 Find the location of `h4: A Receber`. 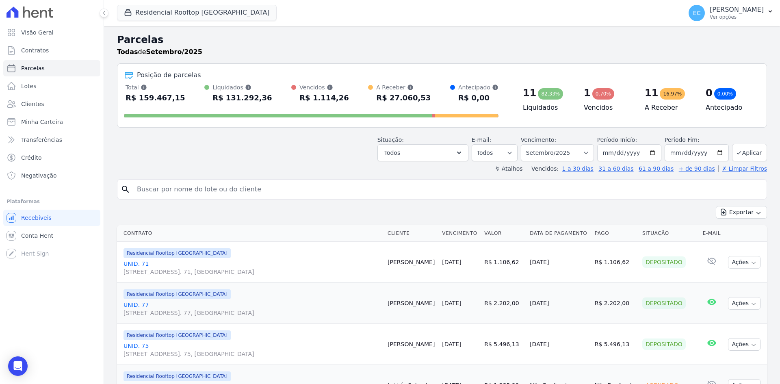

h4: A Receber is located at coordinates (669, 108).